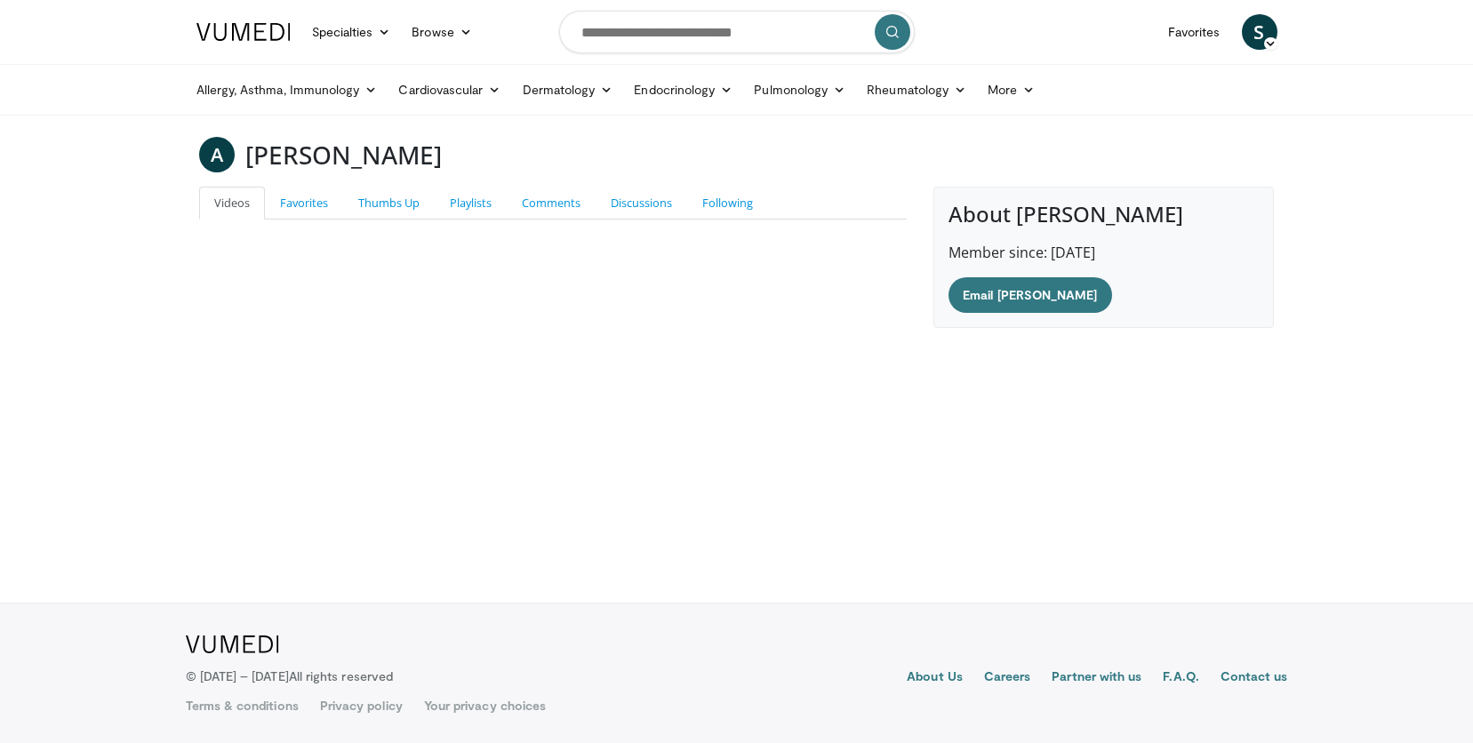 This screenshot has width=1473, height=743. Describe the element at coordinates (799, 90) in the screenshot. I see `a: Pulmonology` at that location.